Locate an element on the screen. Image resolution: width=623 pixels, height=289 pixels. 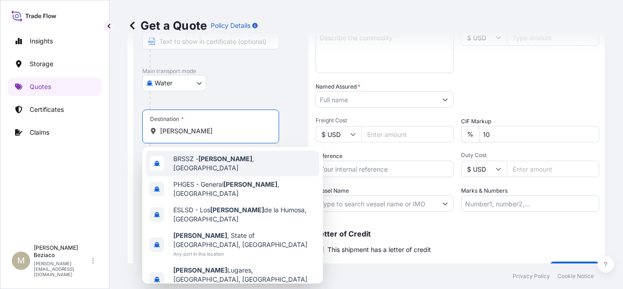
p: Storage is located at coordinates (42, 64).